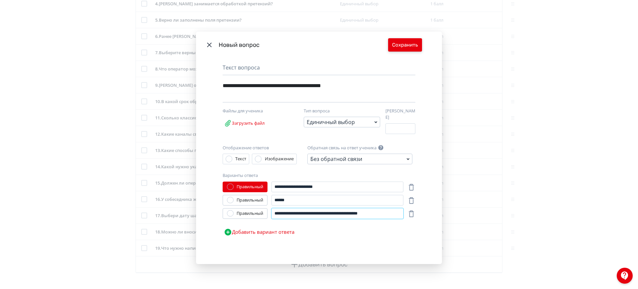  What do you see at coordinates (303, 45) in the screenshot?
I see `div: Новый вопрос` at bounding box center [303, 45].